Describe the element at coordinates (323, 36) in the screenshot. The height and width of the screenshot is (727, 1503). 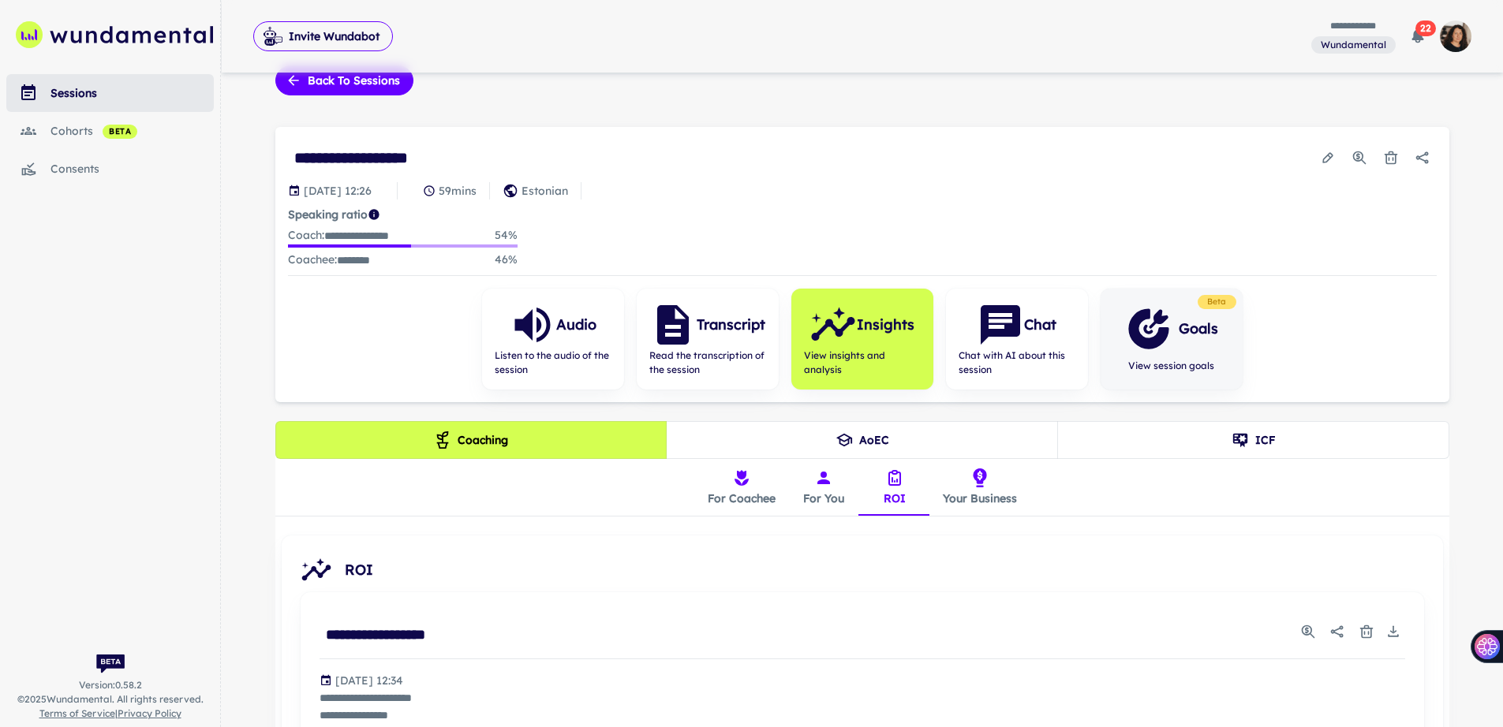
I see `button: Invite Wundabot` at that location.